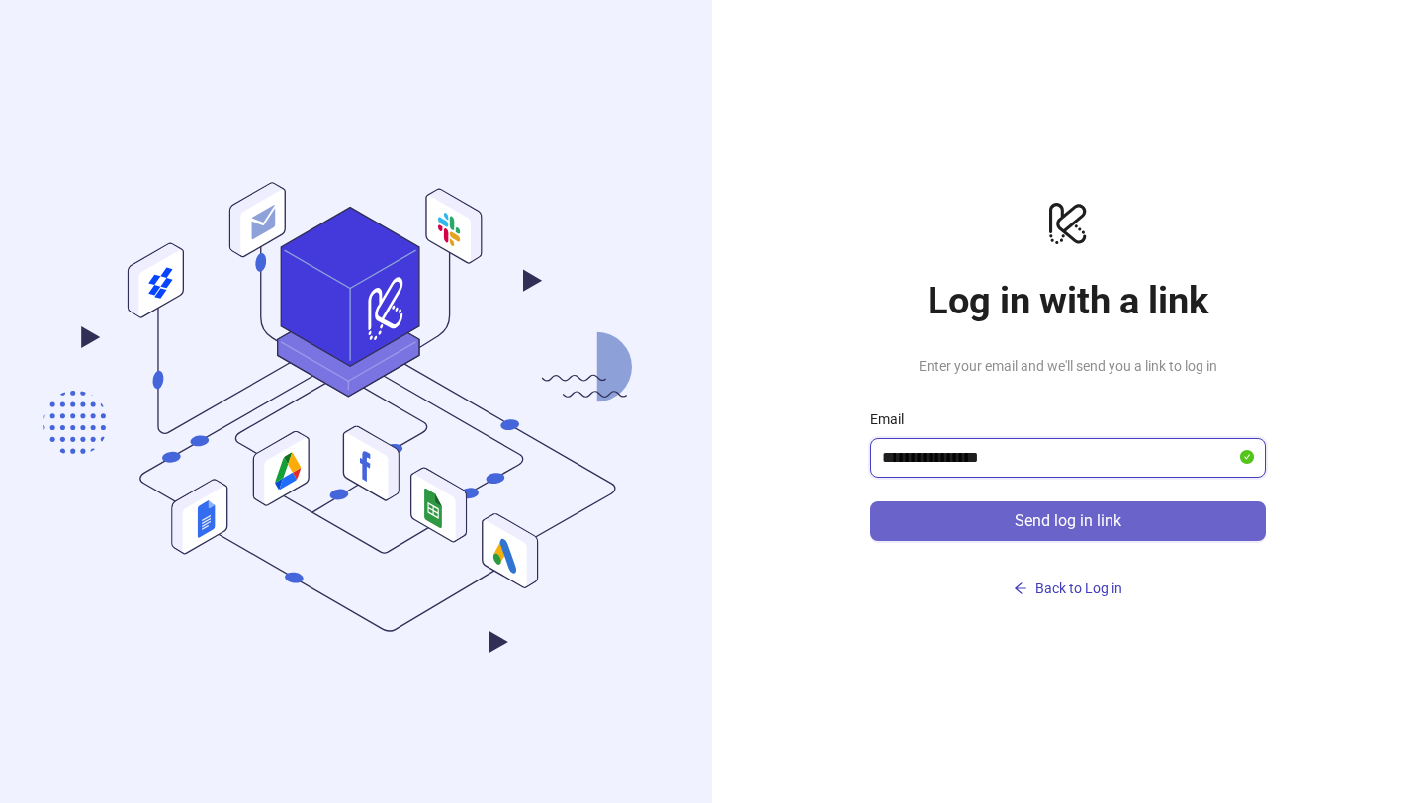 Image resolution: width=1424 pixels, height=803 pixels. What do you see at coordinates (1068, 301) in the screenshot?
I see `h1: Log in with a link` at bounding box center [1068, 301].